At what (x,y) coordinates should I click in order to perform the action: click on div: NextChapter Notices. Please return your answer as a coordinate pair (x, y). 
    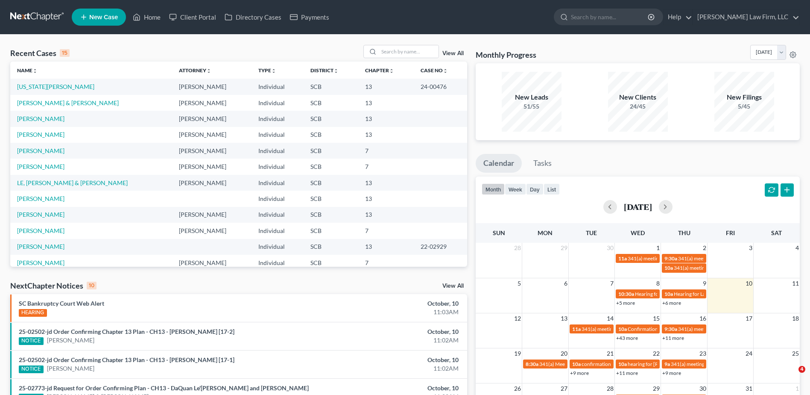
    Looking at the image, I should click on (53, 285).